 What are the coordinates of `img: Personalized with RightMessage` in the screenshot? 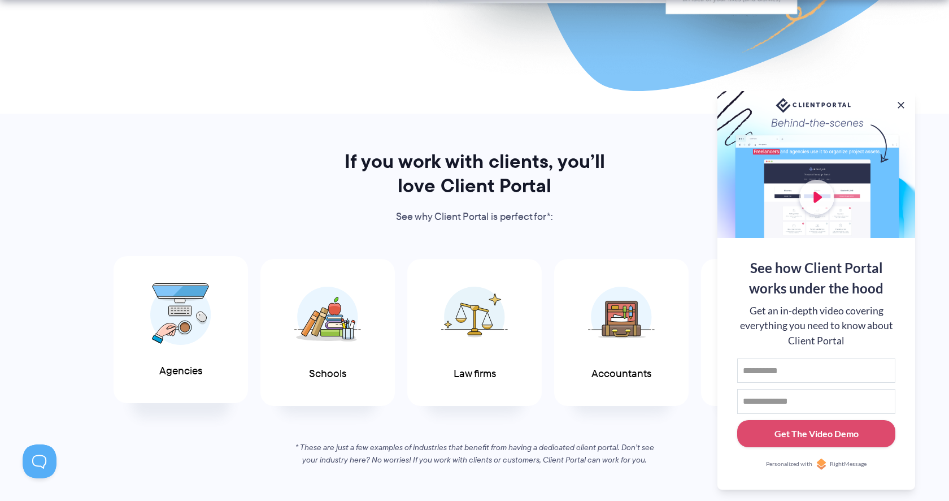 It's located at (822, 464).